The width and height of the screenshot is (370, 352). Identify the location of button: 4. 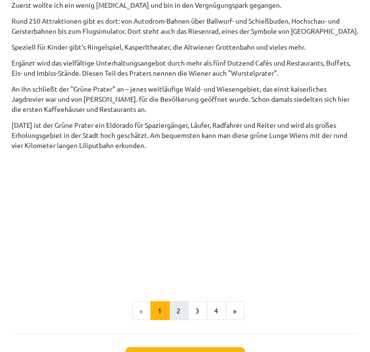
(217, 311).